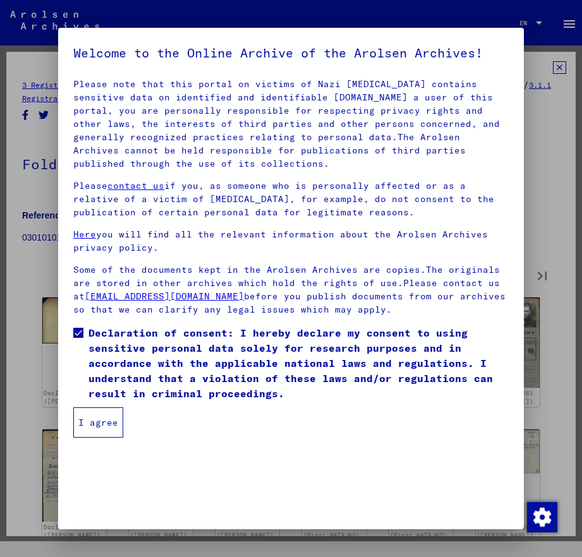  What do you see at coordinates (85, 234) in the screenshot?
I see `a: Here` at bounding box center [85, 234].